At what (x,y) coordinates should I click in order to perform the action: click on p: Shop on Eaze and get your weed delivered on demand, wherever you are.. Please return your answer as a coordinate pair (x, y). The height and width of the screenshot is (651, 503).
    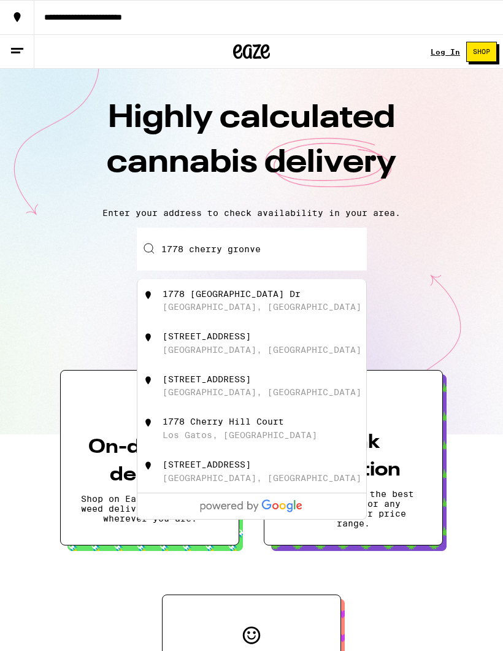
    Looking at the image, I should click on (150, 509).